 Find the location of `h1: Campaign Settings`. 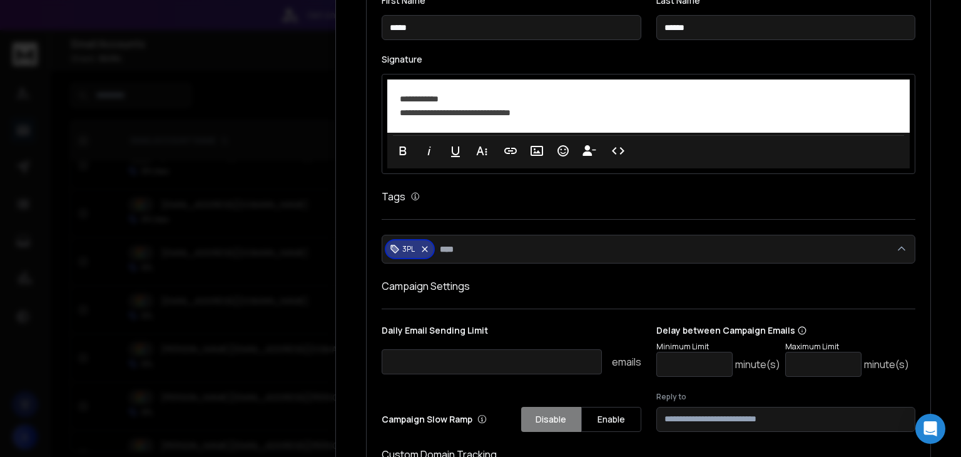

h1: Campaign Settings is located at coordinates (648, 286).